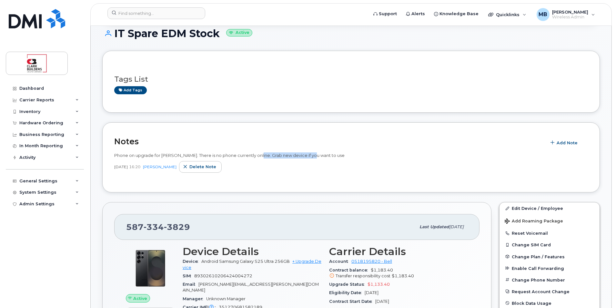  What do you see at coordinates (549, 233) in the screenshot?
I see `button: Reset Voicemail` at bounding box center [549, 233].